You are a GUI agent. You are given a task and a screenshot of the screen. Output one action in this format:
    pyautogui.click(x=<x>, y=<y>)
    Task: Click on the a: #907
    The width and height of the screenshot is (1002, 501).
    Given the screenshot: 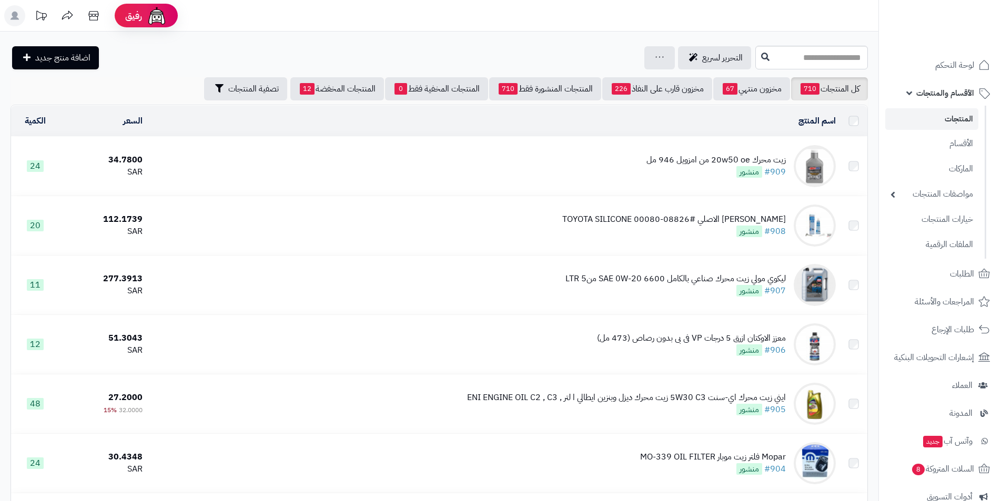 What is the action you would take?
    pyautogui.click(x=775, y=291)
    